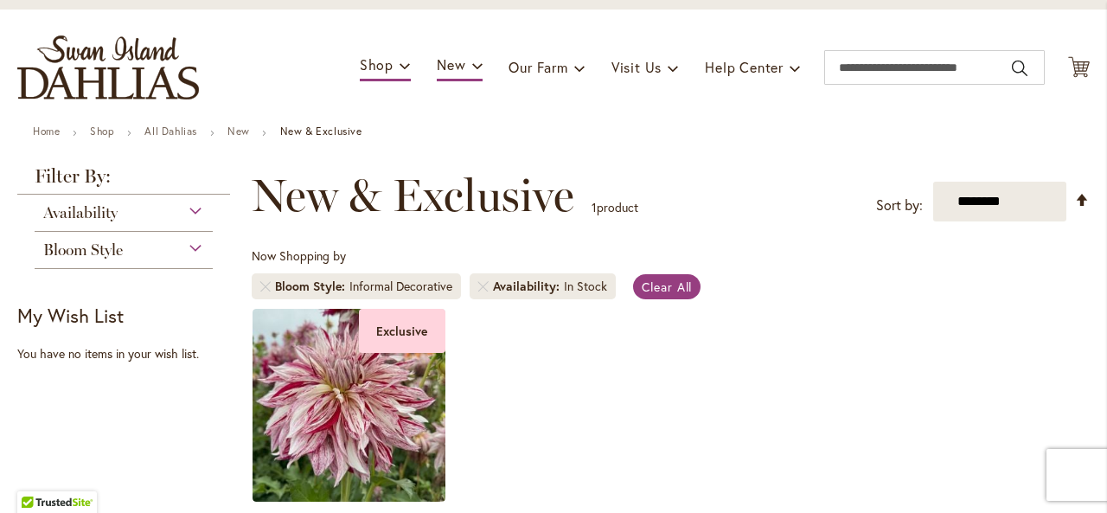  Describe the element at coordinates (594, 207) in the screenshot. I see `span: 1` at that location.